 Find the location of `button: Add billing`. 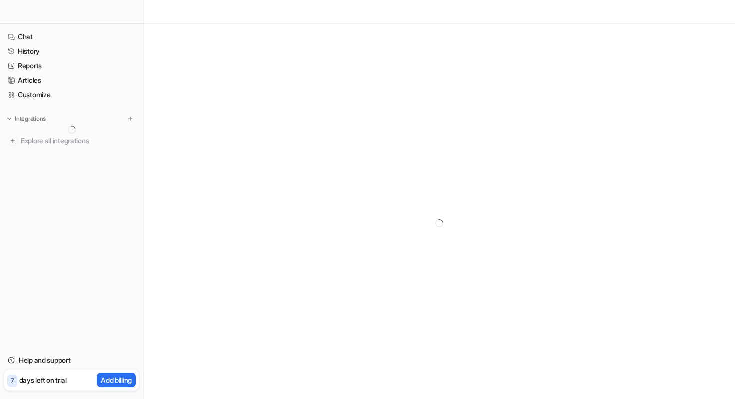

button: Add billing is located at coordinates (116, 380).